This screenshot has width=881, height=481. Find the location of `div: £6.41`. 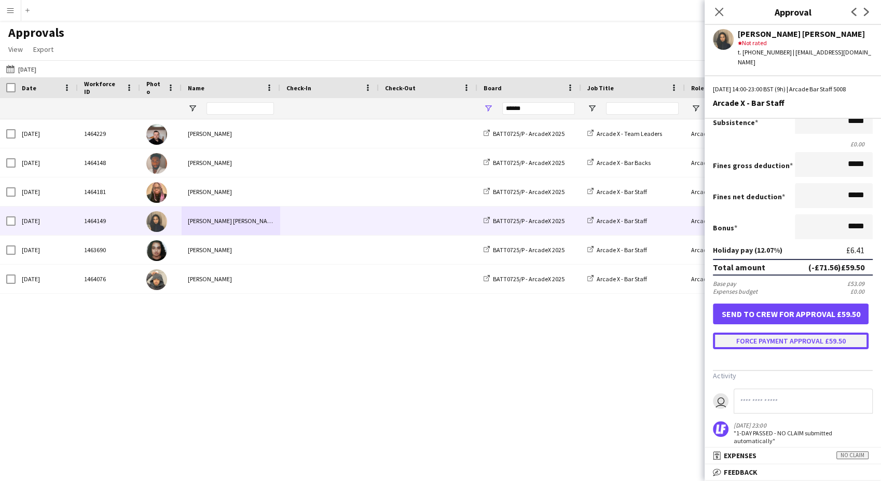

div: £6.41 is located at coordinates (859, 250).